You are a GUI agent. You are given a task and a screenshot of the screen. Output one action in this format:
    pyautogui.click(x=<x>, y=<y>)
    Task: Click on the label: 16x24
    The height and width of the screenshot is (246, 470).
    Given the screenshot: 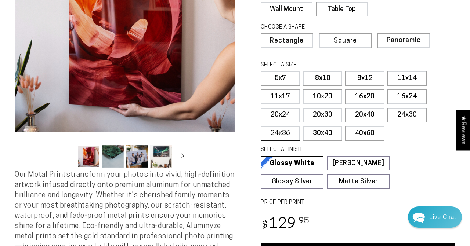 What is the action you would take?
    pyautogui.click(x=407, y=97)
    